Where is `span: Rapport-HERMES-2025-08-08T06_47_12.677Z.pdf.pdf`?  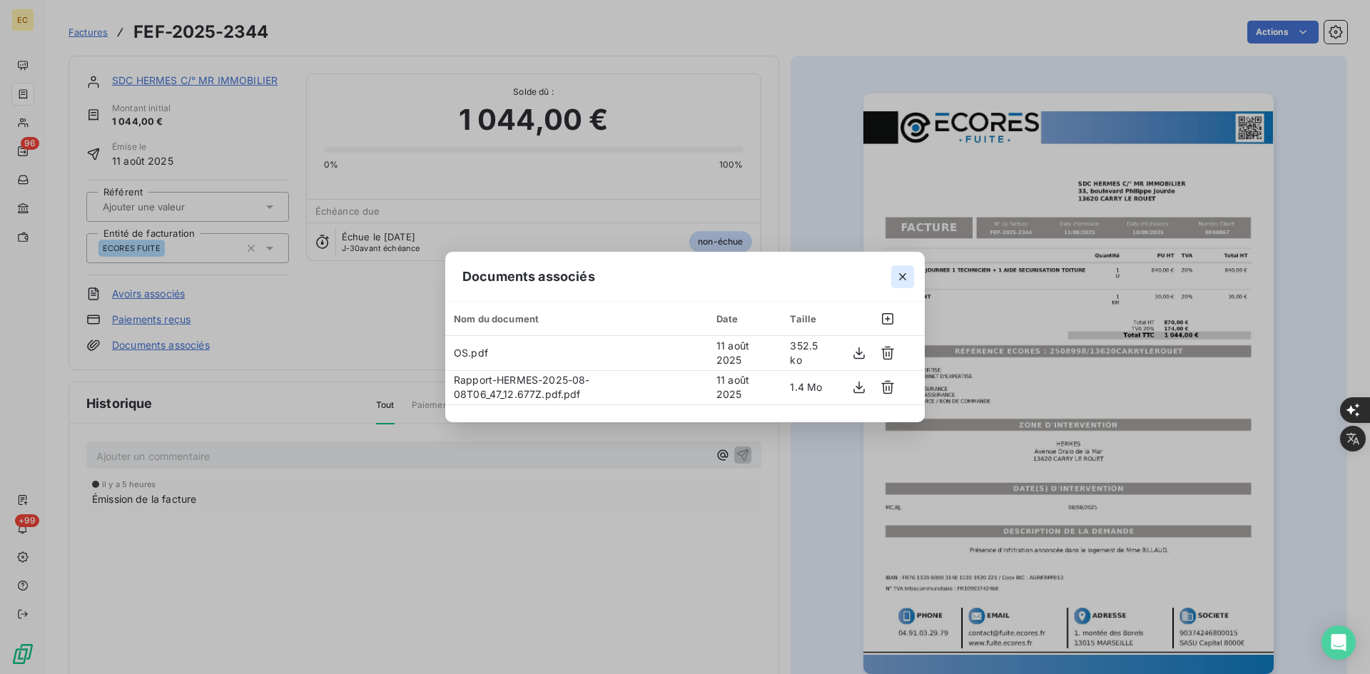
span: Rapport-HERMES-2025-08-08T06_47_12.677Z.pdf.pdf is located at coordinates (522, 387).